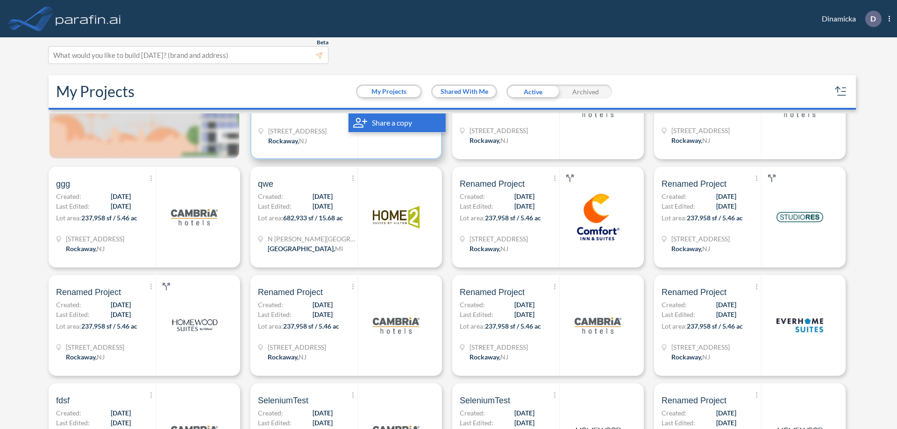  What do you see at coordinates (63, 401) in the screenshot?
I see `span: fdsf` at bounding box center [63, 401].